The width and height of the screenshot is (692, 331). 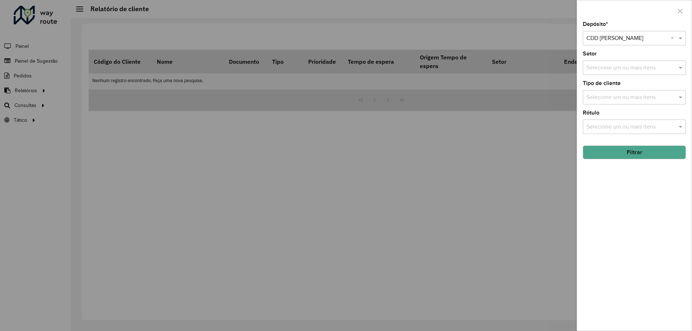 I want to click on button: Filtrar, so click(x=634, y=152).